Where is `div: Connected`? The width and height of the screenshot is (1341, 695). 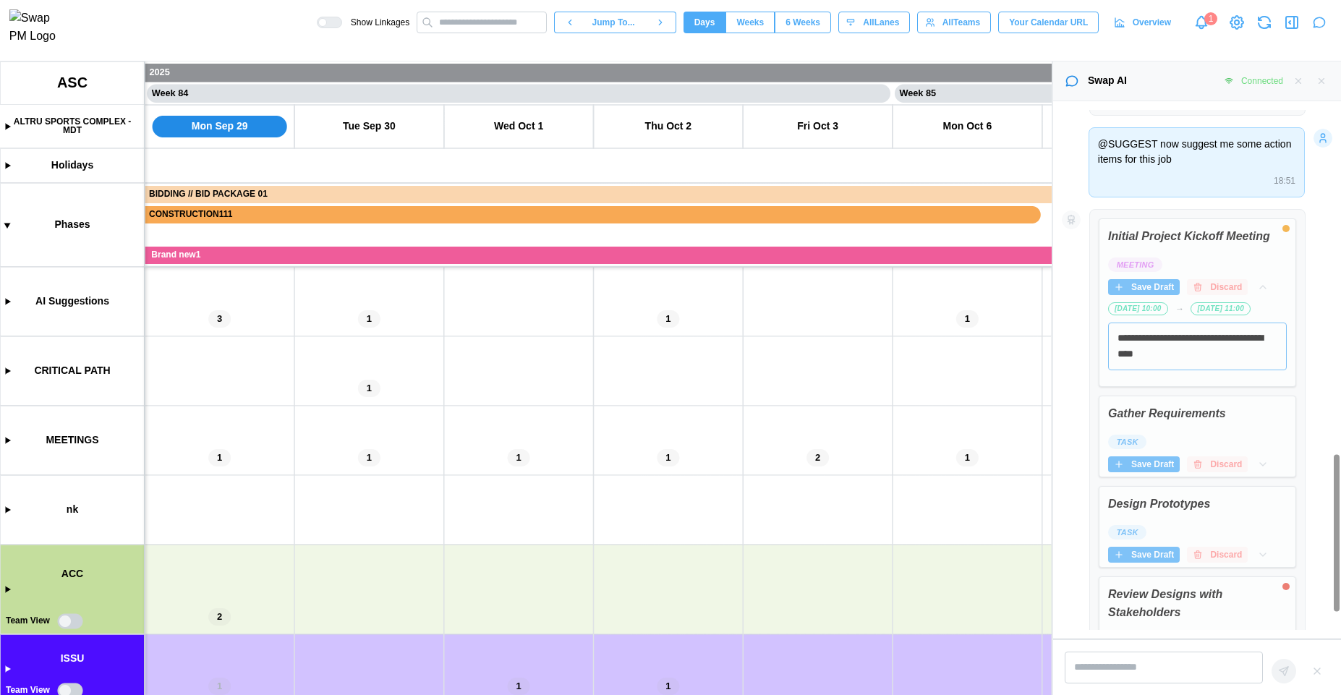
div: Connected is located at coordinates (1262, 81).